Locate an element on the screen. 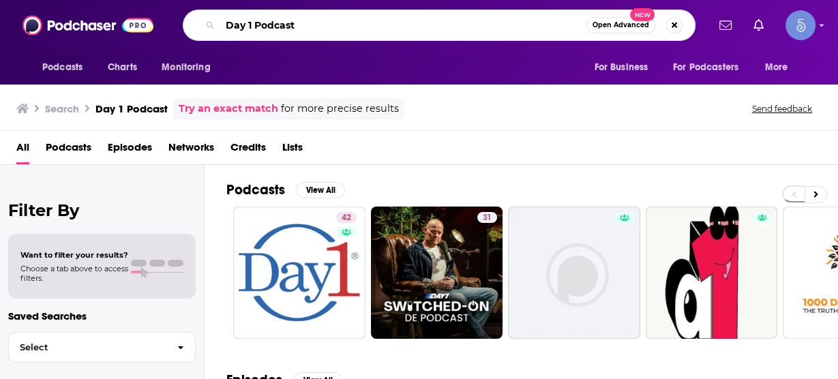 This screenshot has height=379, width=838. span: Networks is located at coordinates (191, 150).